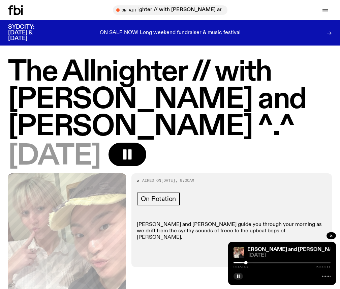  I want to click on span: , 8:00am, so click(184, 180).